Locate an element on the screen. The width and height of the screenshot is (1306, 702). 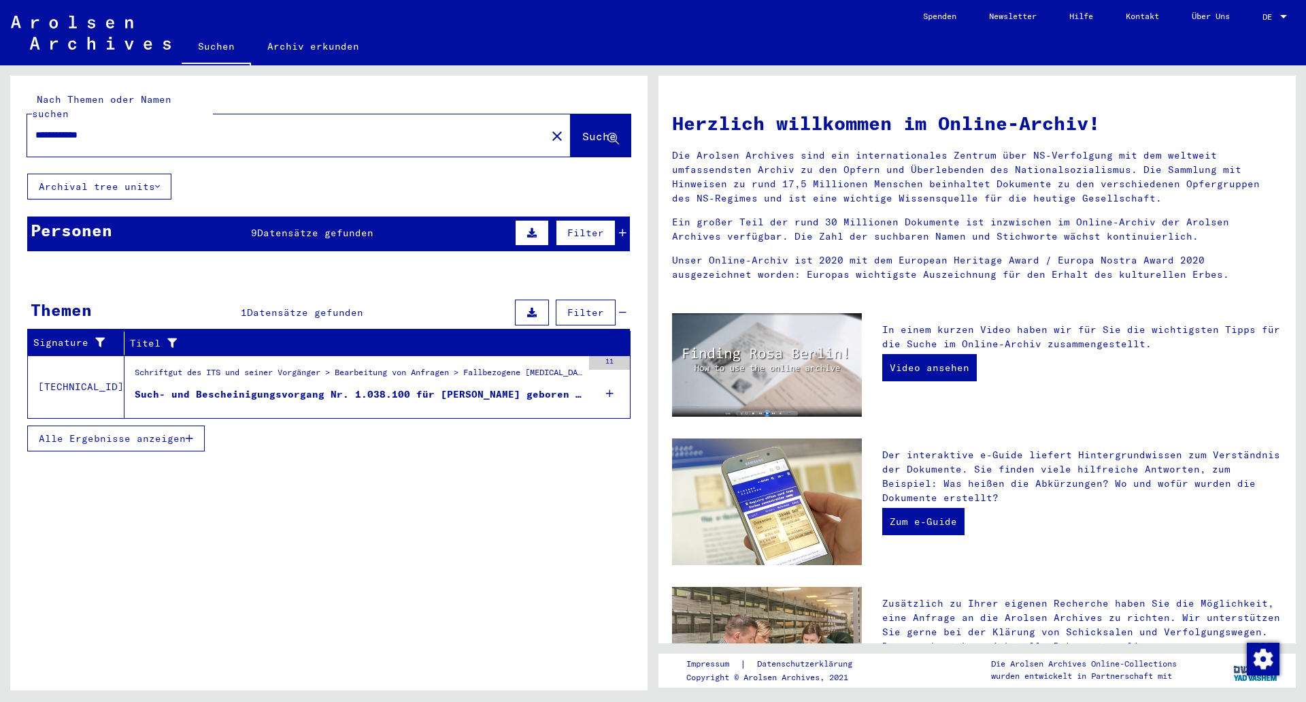
img: Zustimmung ändern is located at coordinates (1264, 659).